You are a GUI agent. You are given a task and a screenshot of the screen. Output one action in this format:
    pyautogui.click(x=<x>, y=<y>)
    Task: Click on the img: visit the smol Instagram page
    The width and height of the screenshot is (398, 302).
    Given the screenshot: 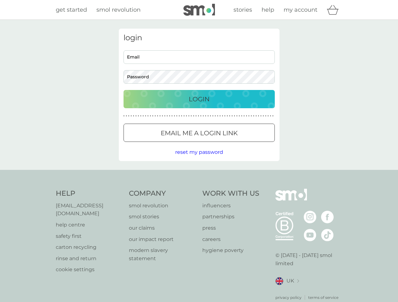 What is the action you would take?
    pyautogui.click(x=310, y=217)
    